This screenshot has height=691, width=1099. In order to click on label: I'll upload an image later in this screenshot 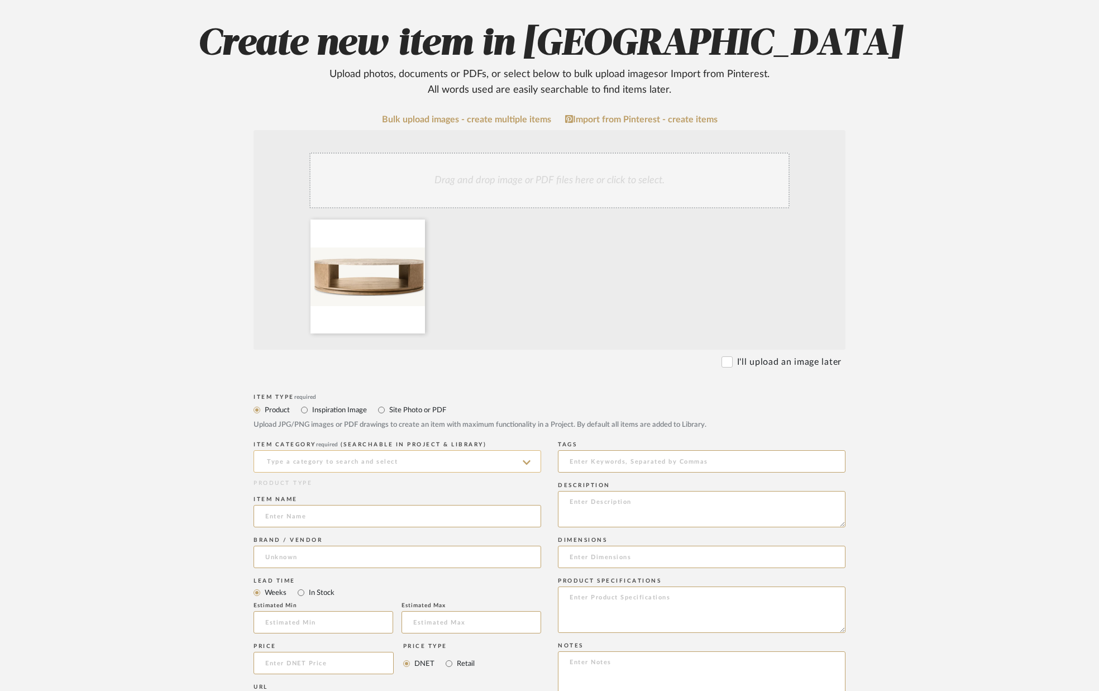, I will do `click(789, 362)`.